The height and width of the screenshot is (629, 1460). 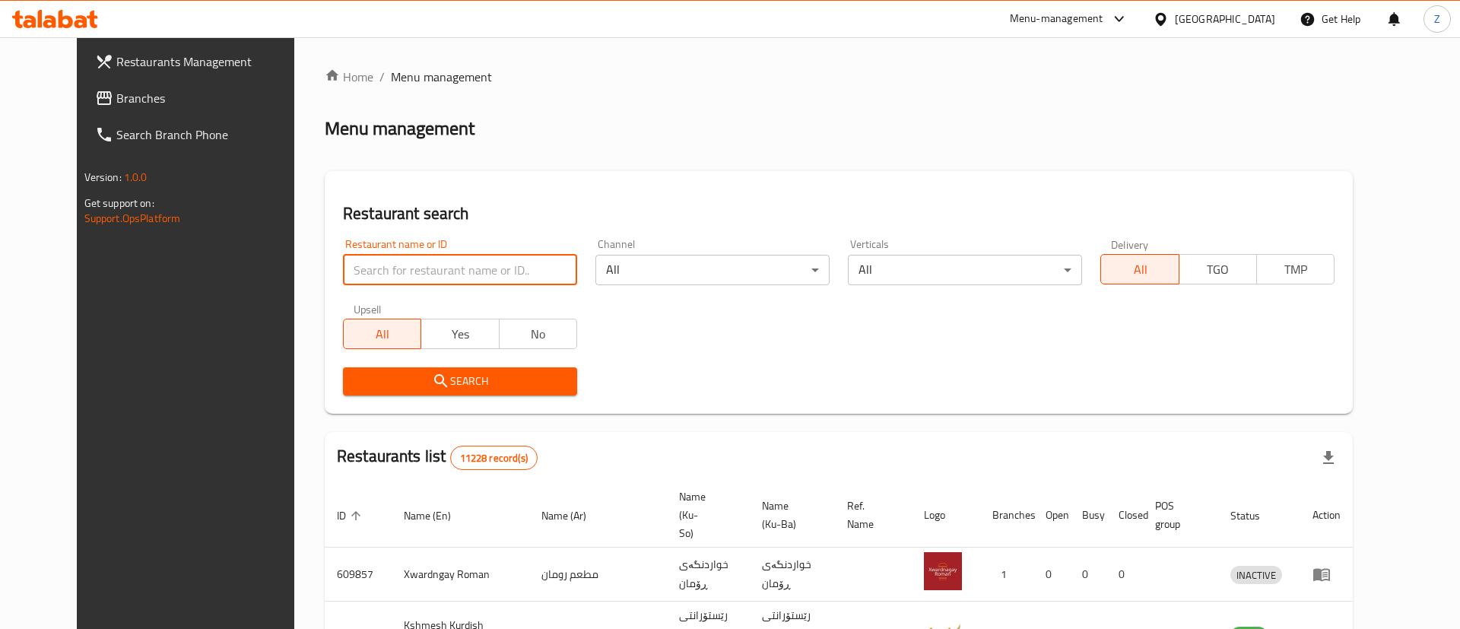 What do you see at coordinates (1007, 515) in the screenshot?
I see `th: Branches` at bounding box center [1007, 515].